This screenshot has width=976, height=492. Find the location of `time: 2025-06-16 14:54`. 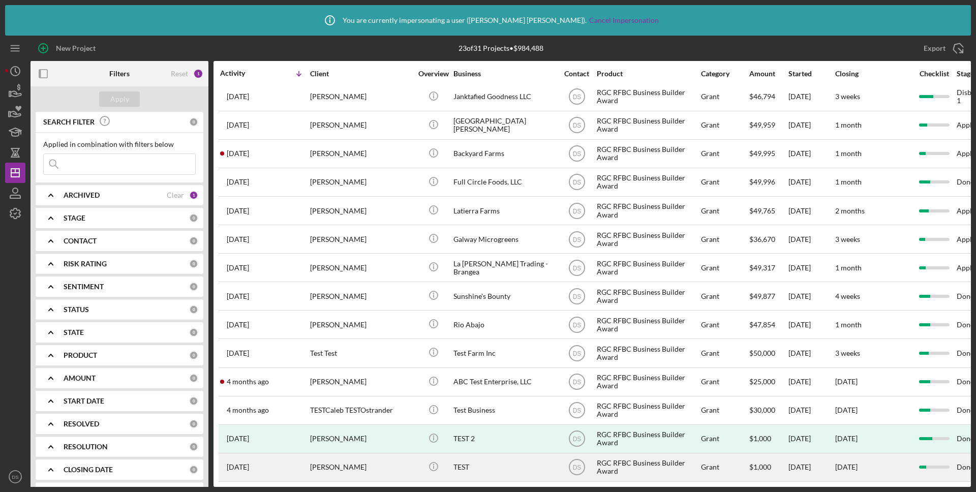

time: 2025-06-16 14:54 is located at coordinates (238, 268).